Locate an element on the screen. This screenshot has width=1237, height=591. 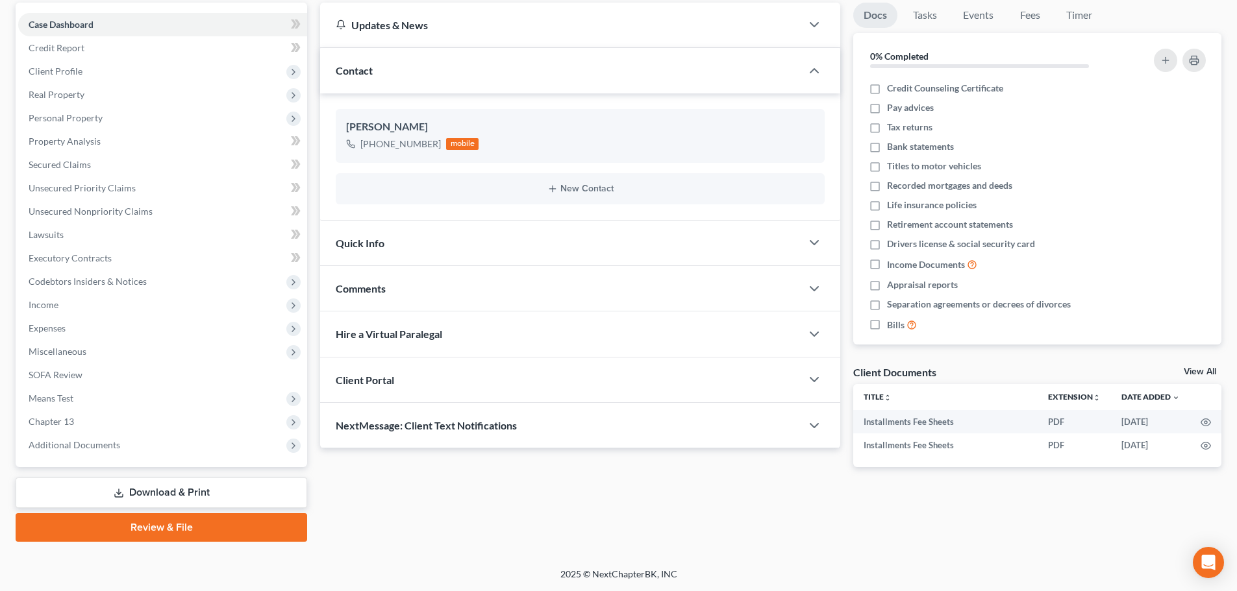
span: Income is located at coordinates (43, 304).